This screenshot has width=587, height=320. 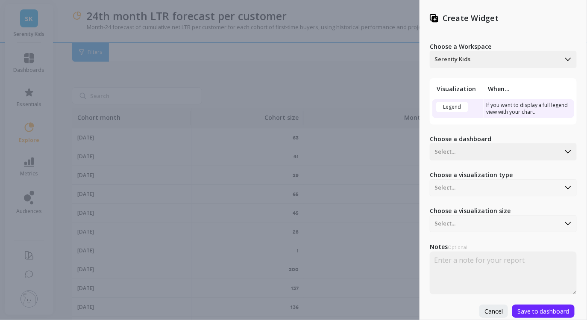 I want to click on div: Legend, so click(x=452, y=107).